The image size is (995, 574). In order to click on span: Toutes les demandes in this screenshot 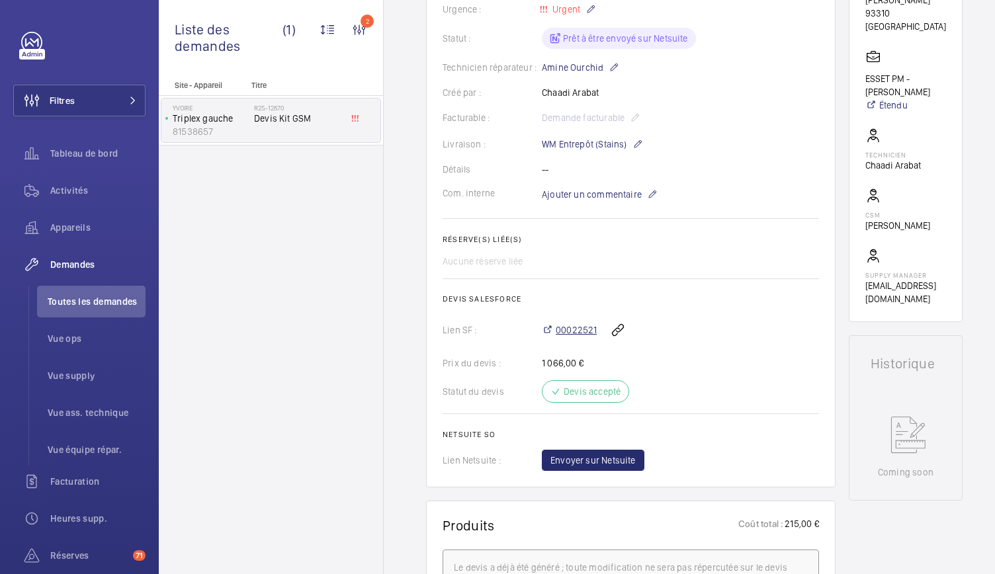, I will do `click(97, 302)`.